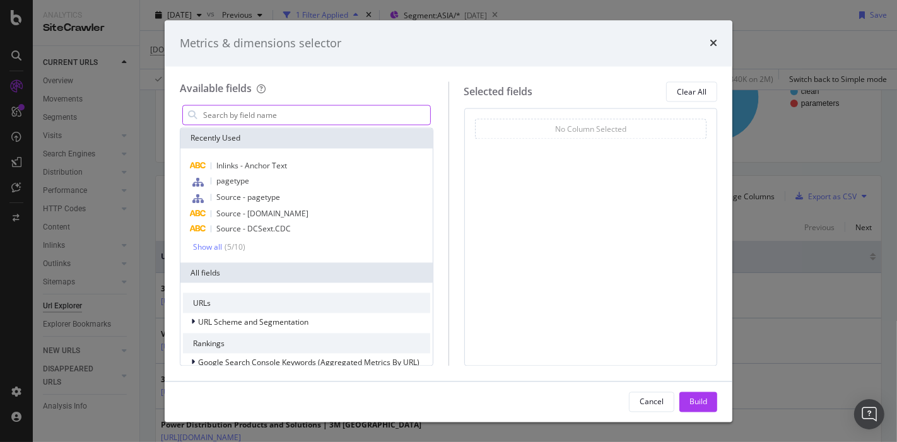 The width and height of the screenshot is (897, 442). I want to click on div: ( 5 / 10 ), so click(233, 247).